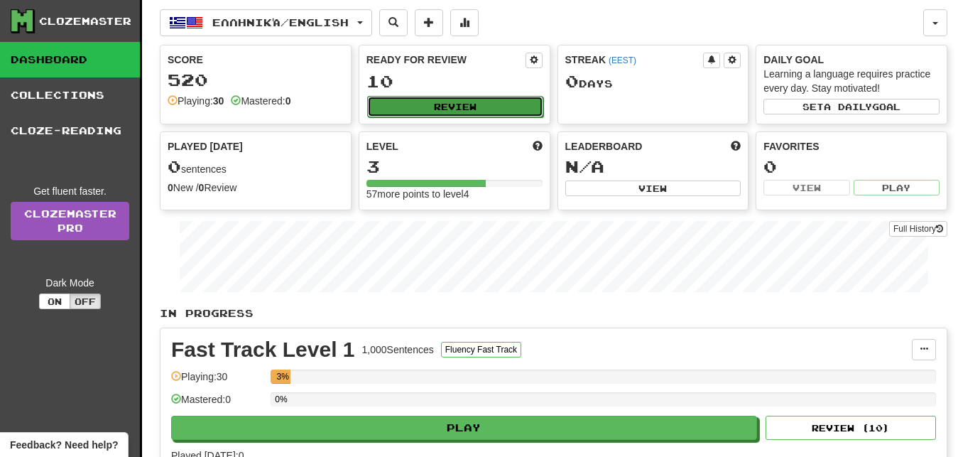 This screenshot has width=958, height=457. Describe the element at coordinates (481, 349) in the screenshot. I see `button: Fluency Fast Track` at that location.